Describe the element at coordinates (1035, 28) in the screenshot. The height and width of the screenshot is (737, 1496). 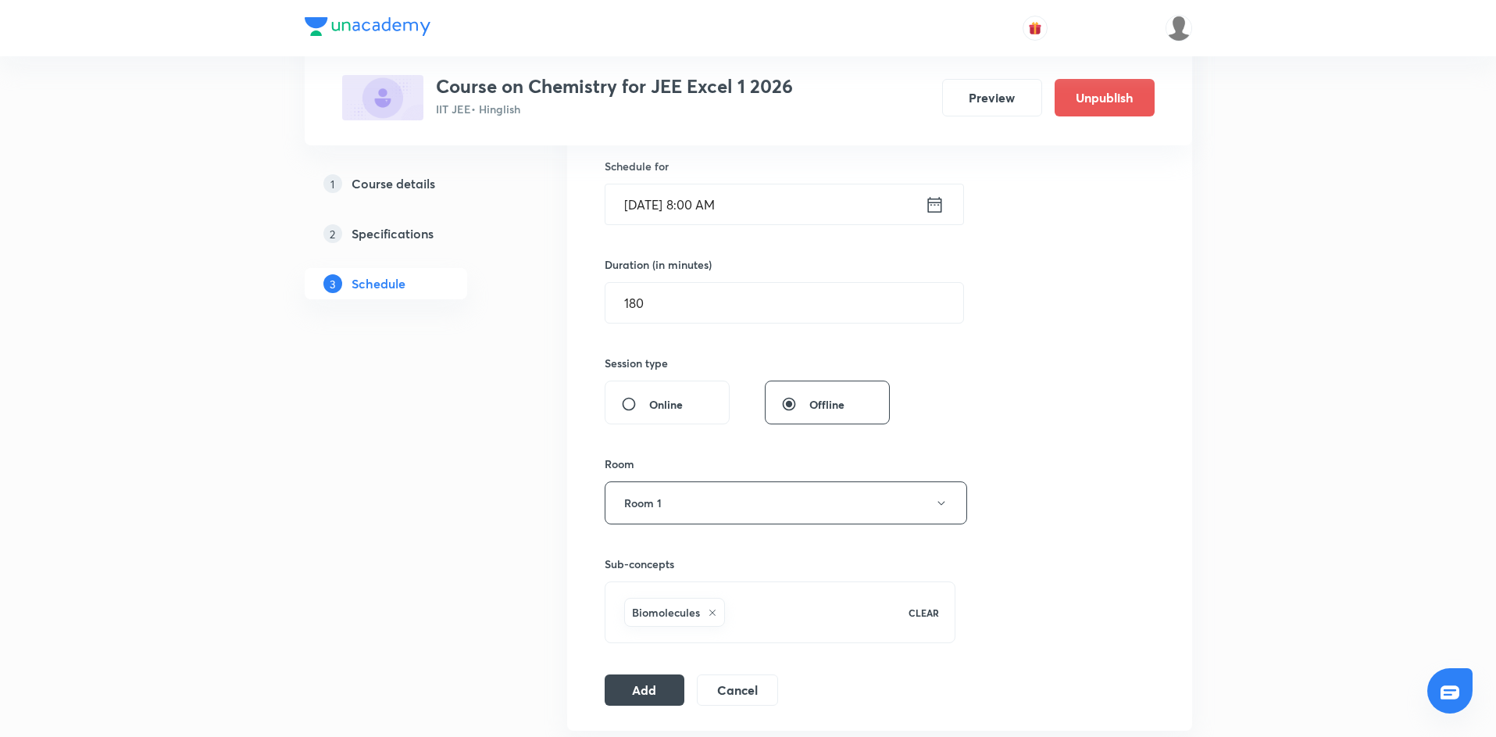
I see `button: avatar` at that location.